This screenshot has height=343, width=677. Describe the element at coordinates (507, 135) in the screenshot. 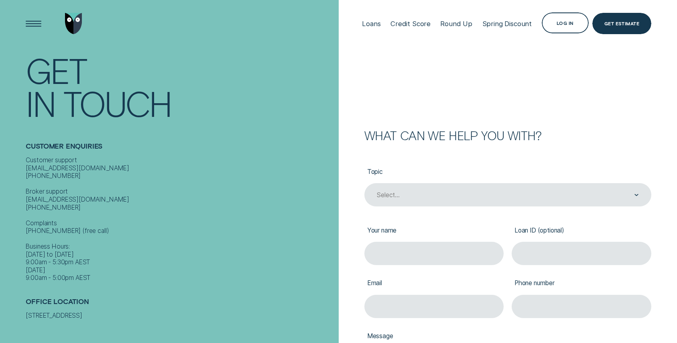

I see `h2: What can we help you with?` at that location.